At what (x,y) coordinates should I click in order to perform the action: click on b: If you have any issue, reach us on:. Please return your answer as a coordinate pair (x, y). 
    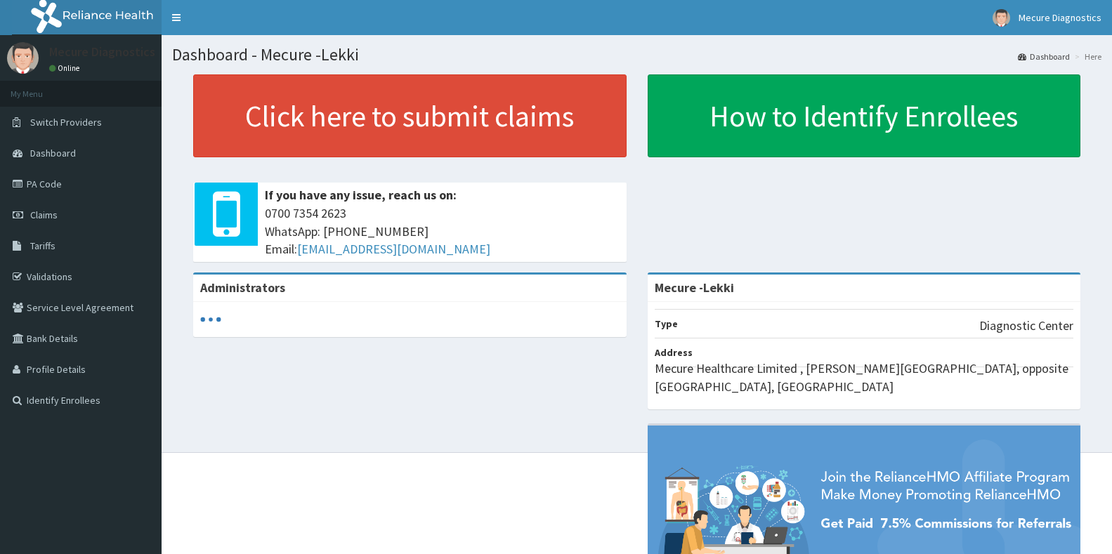
    Looking at the image, I should click on (360, 195).